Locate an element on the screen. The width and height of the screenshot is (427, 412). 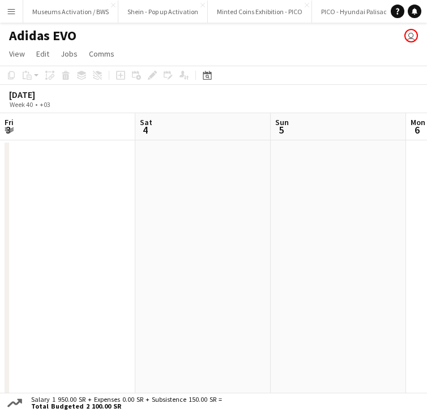
span: Sun is located at coordinates (282, 122).